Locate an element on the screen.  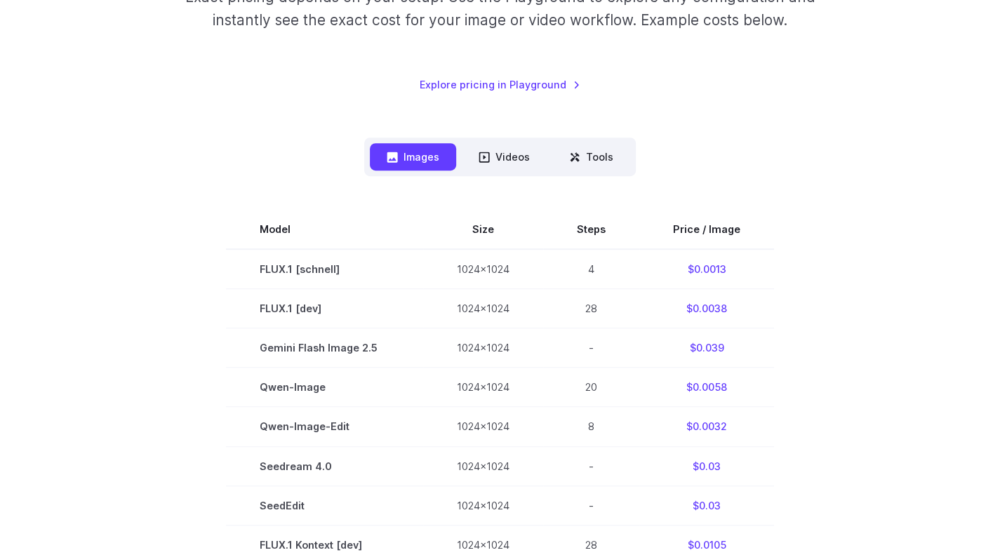
td: $0.0032 is located at coordinates (706, 426).